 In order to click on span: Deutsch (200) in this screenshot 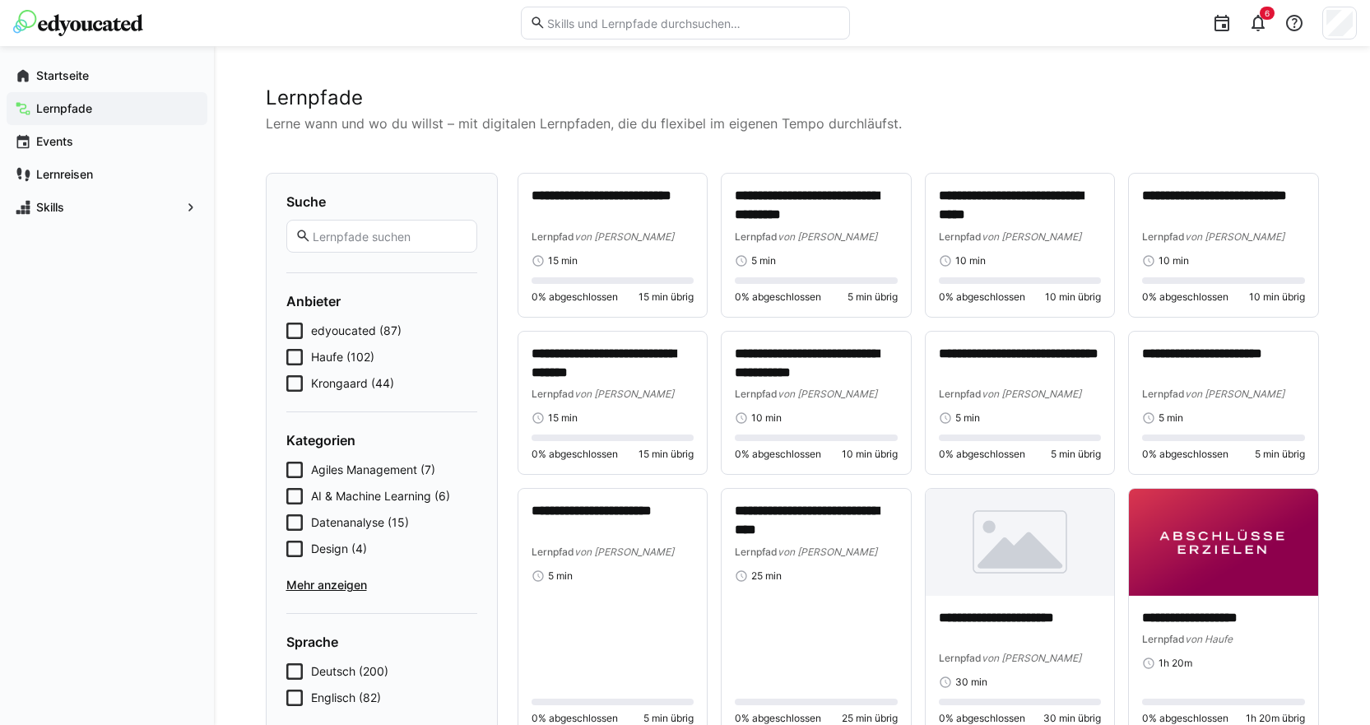, I will do `click(350, 671)`.